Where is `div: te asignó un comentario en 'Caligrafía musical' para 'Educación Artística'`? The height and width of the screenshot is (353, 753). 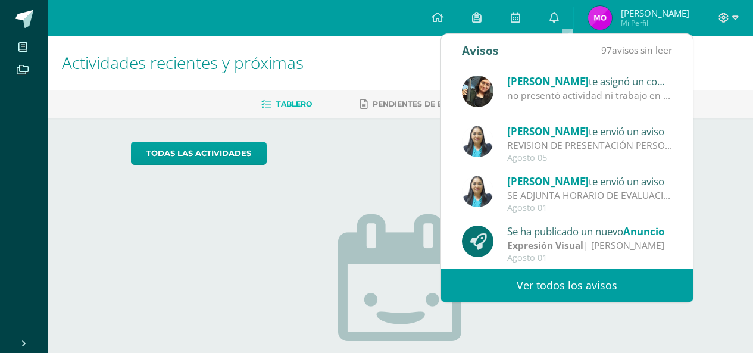 div: te asignó un comentario en 'Caligrafía musical' para 'Educación Artística' is located at coordinates (590, 81).